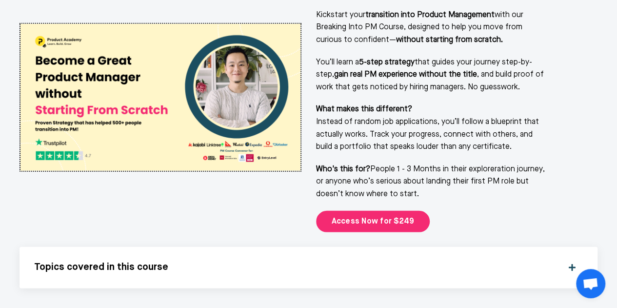 The width and height of the screenshot is (617, 308). What do you see at coordinates (590, 283) in the screenshot?
I see `div: Open chat` at bounding box center [590, 283].